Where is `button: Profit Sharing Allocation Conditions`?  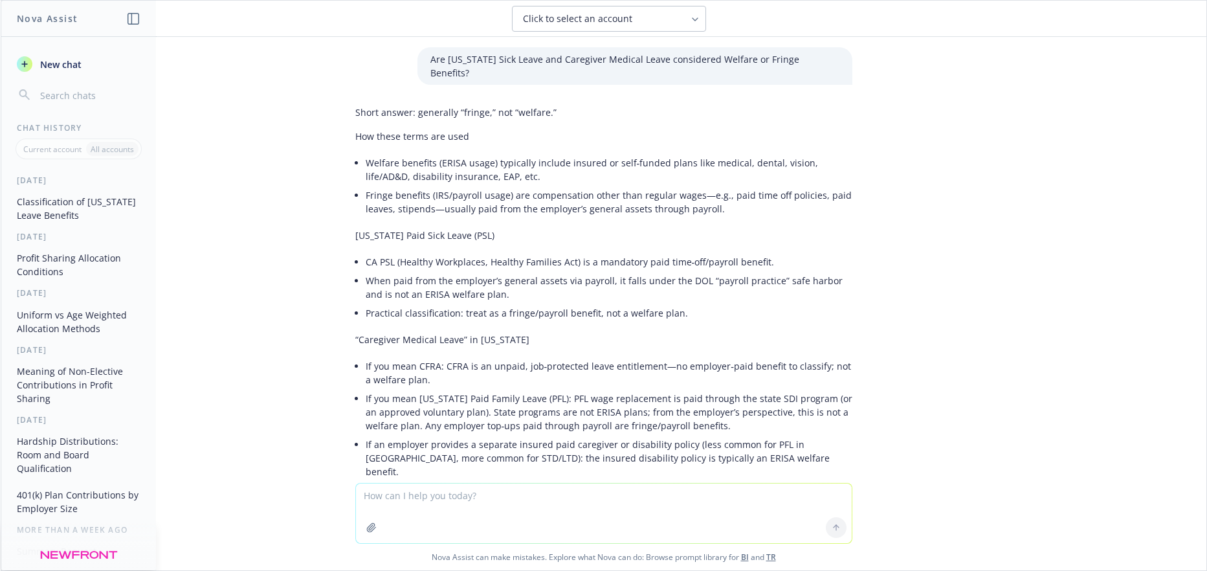 button: Profit Sharing Allocation Conditions is located at coordinates (78, 265).